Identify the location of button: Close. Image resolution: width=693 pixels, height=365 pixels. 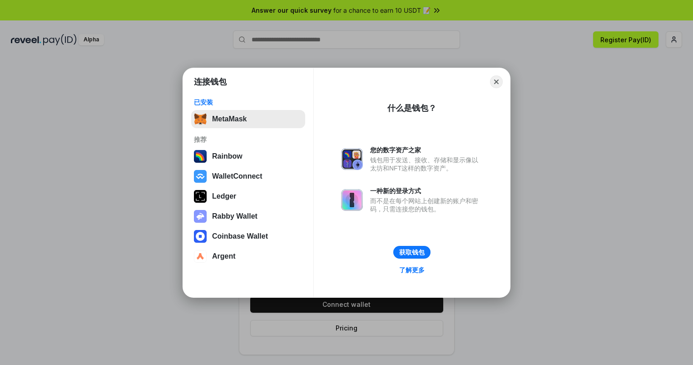
(497, 82).